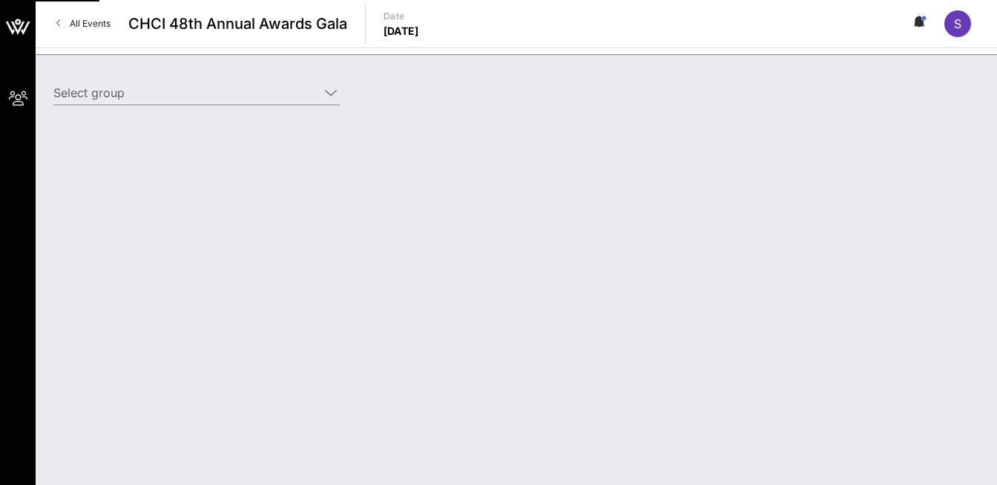 This screenshot has width=997, height=485. I want to click on span: All Events, so click(90, 23).